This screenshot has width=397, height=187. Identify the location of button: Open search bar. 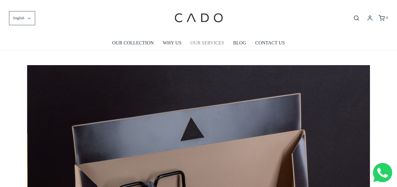
(356, 18).